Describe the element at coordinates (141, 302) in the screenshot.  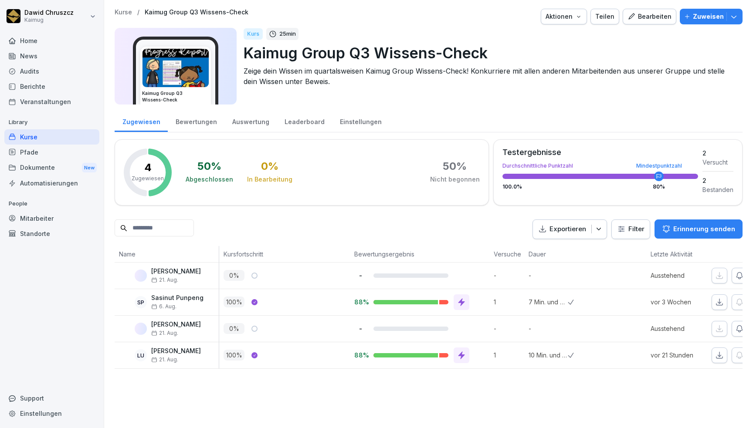
I see `div: SP` at that location.